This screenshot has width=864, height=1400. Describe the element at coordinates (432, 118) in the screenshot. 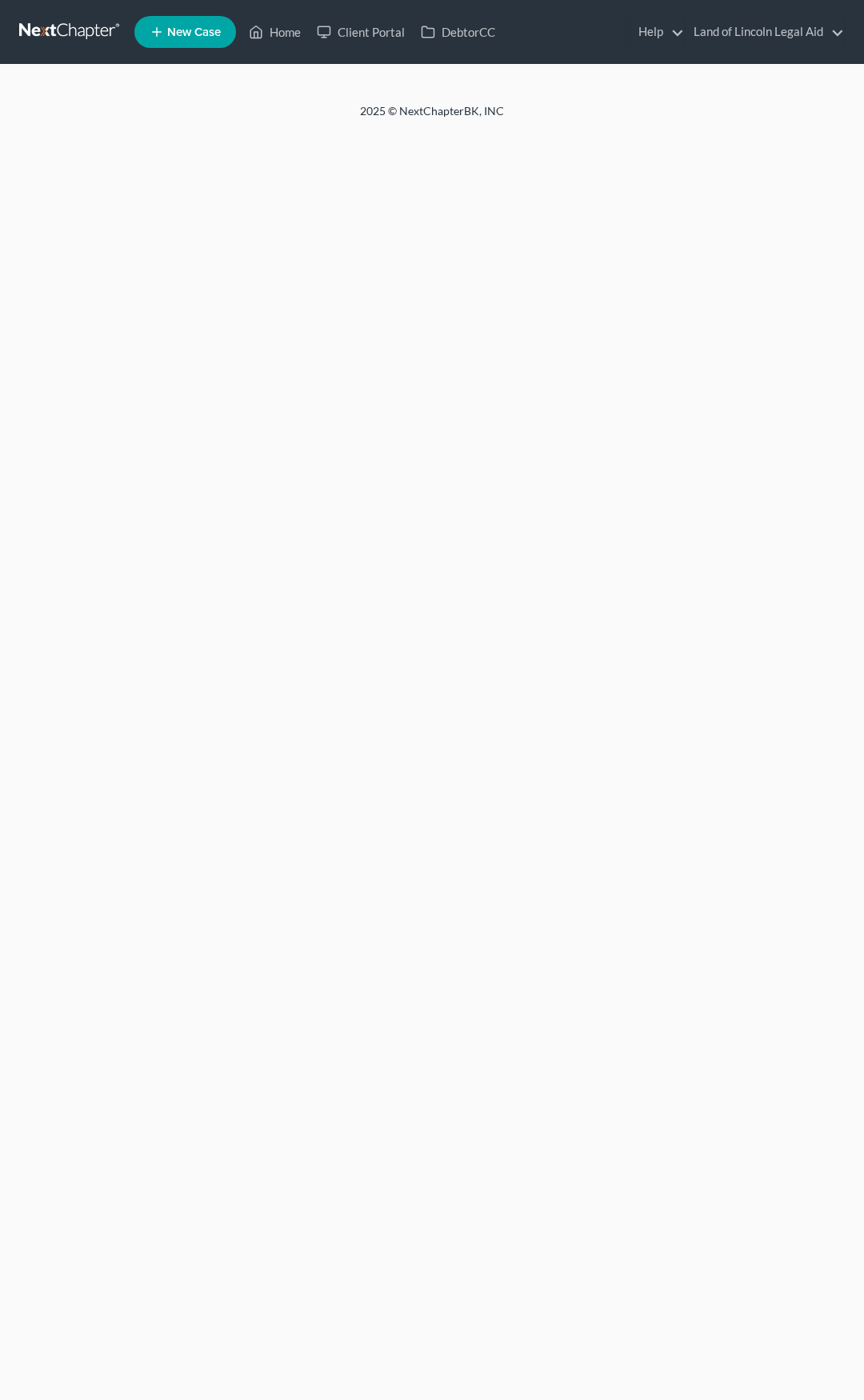

I see `div: 2025 © NextChapterBK, INC` at that location.